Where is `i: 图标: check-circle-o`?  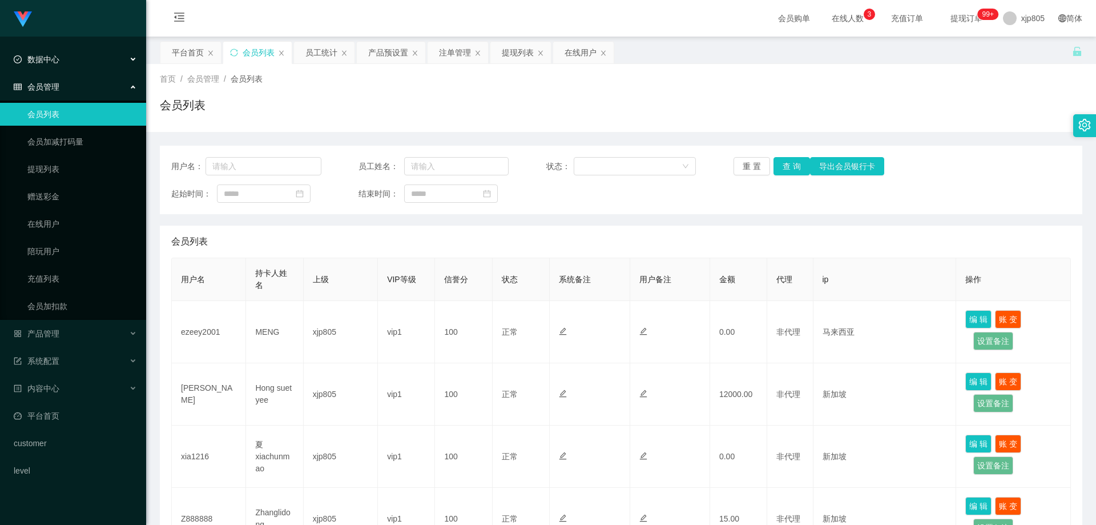
i: 图标: check-circle-o is located at coordinates (18, 59).